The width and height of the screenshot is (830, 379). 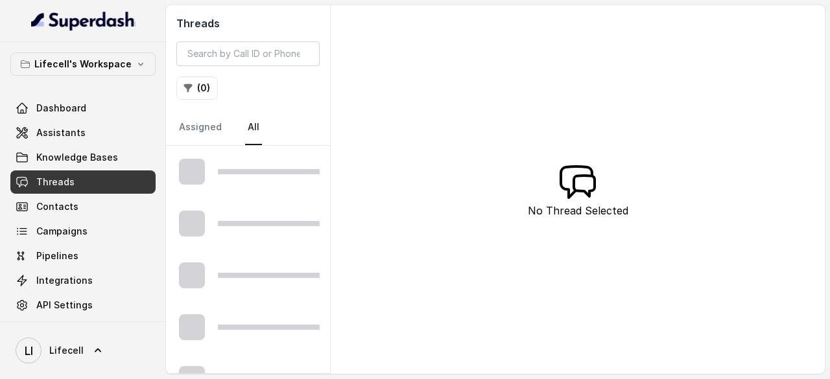 What do you see at coordinates (83, 305) in the screenshot?
I see `a: API Settings` at bounding box center [83, 305].